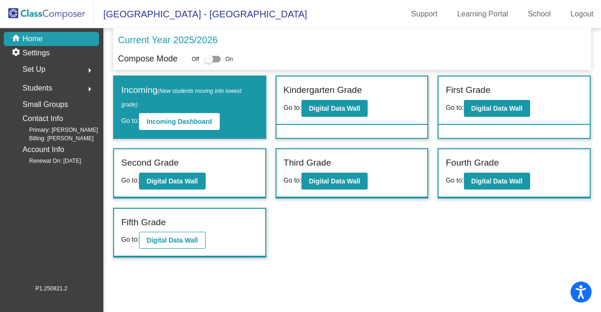 This screenshot has width=601, height=312. Describe the element at coordinates (483, 14) in the screenshot. I see `a: Learning Portal` at that location.